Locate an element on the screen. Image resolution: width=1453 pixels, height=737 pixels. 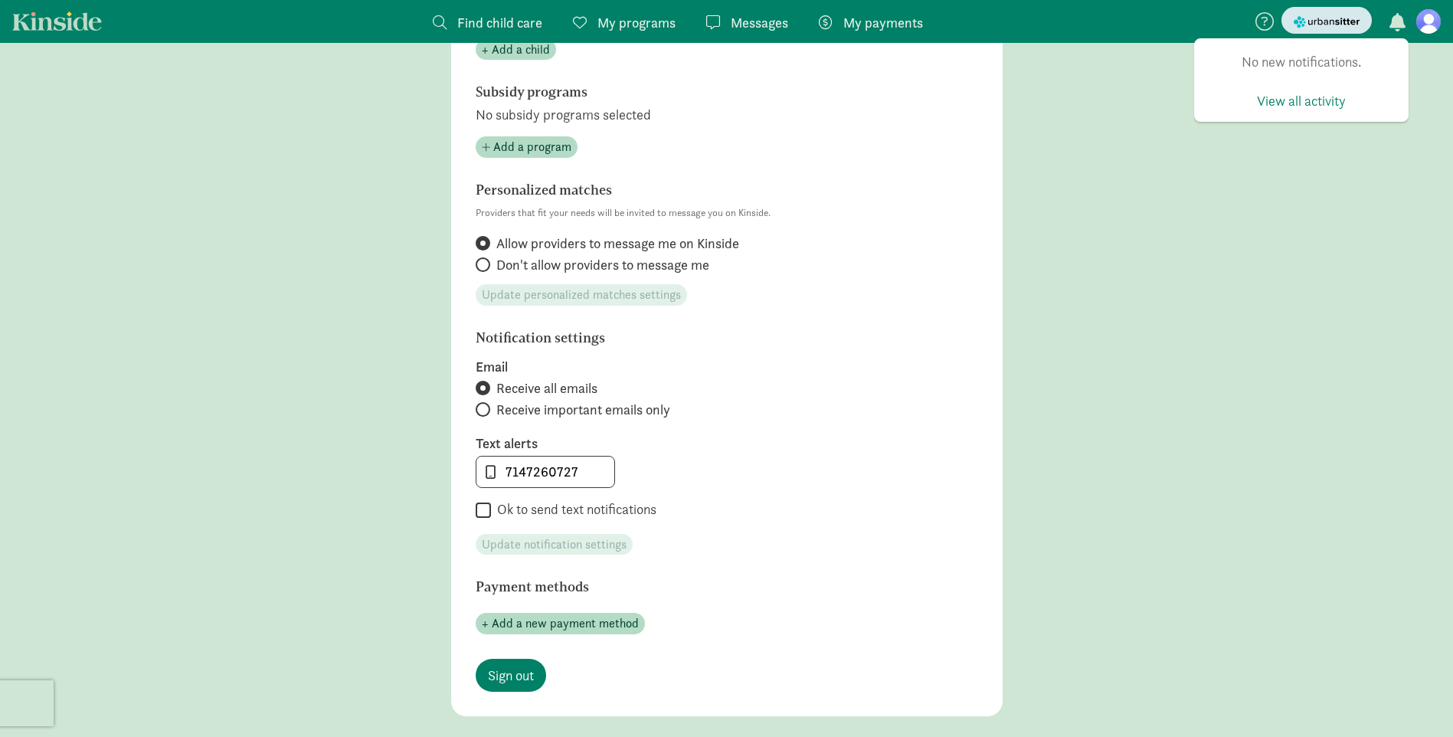
span: My programs is located at coordinates (636, 22).